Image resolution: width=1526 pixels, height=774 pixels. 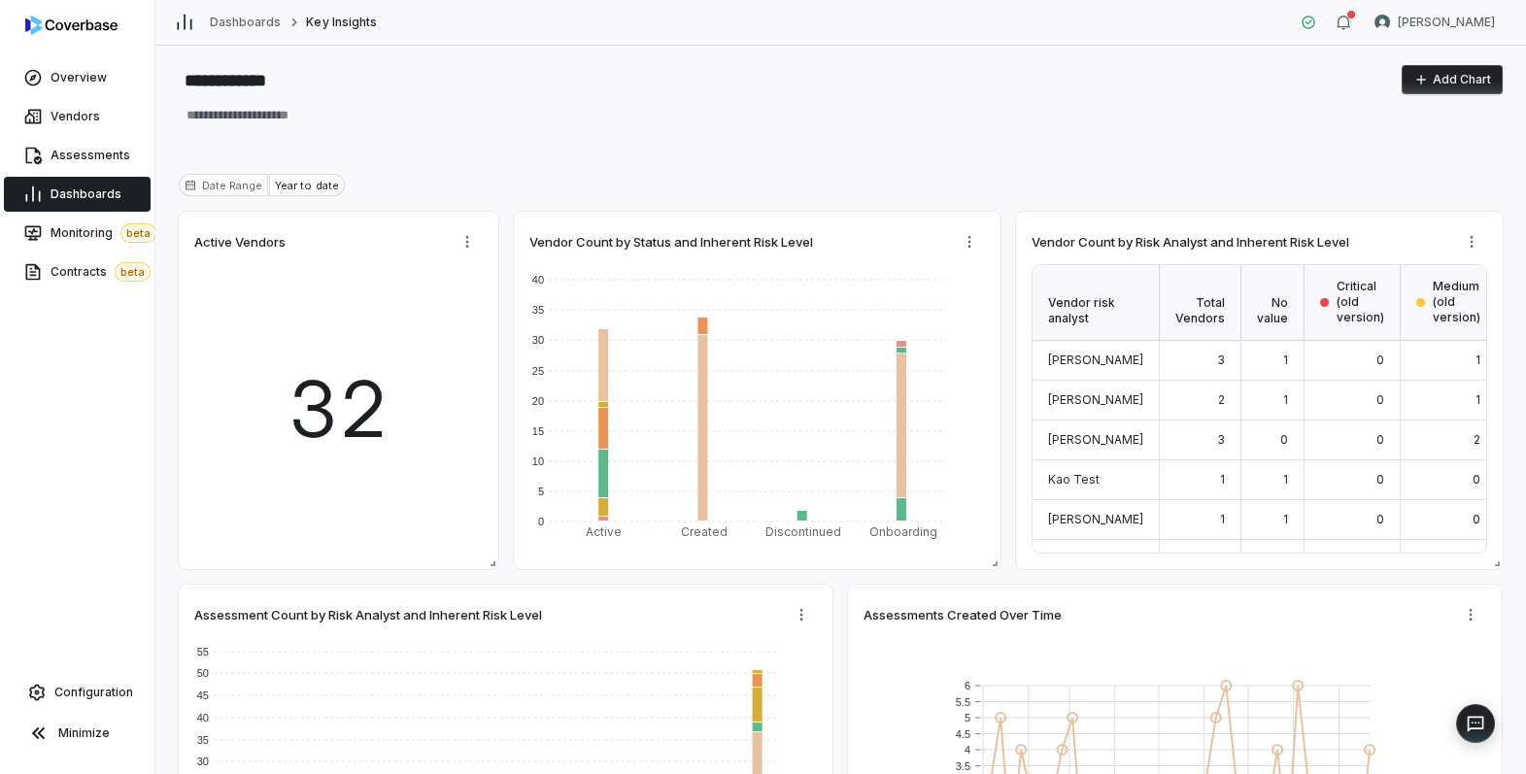 I want to click on span: Configuration, so click(x=93, y=692).